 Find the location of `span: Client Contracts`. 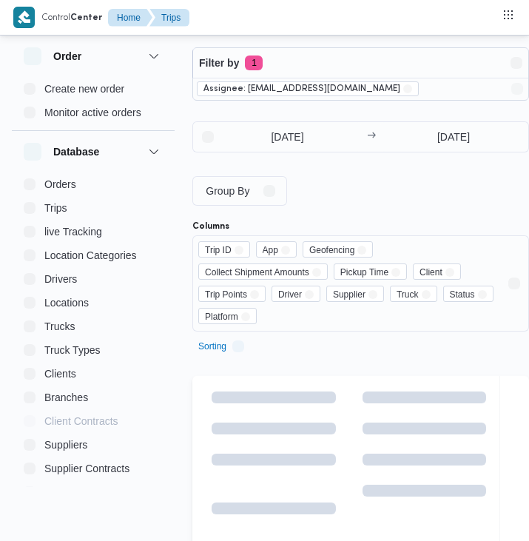

span: Client Contracts is located at coordinates (81, 421).